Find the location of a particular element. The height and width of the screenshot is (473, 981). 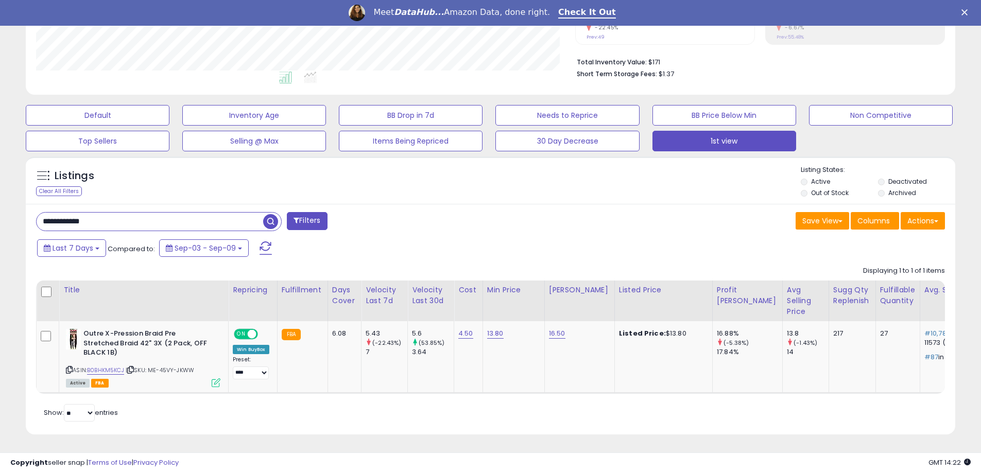

small: FBA is located at coordinates (291, 335).